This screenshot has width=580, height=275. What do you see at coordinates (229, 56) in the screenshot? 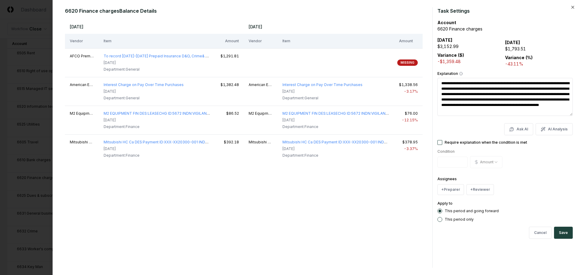
I see `div: $1,291.81` at bounding box center [229, 56].